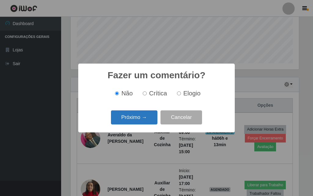  Describe the element at coordinates (158, 93) in the screenshot. I see `span: Crítica` at that location.